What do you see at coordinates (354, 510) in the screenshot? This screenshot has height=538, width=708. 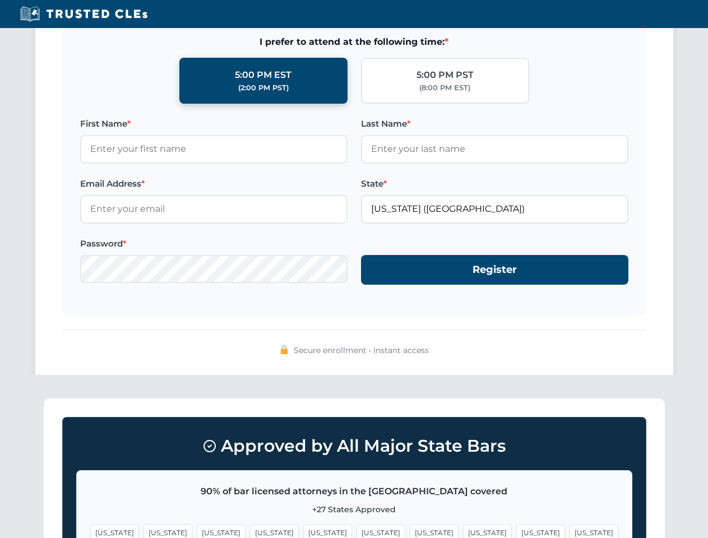 I see `p: +27 States Approved` at bounding box center [354, 510].